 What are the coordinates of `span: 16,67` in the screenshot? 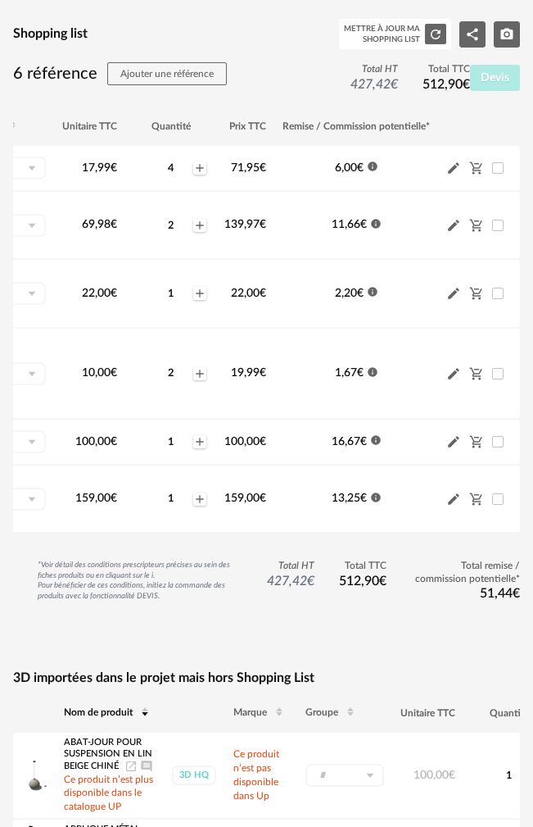 It's located at (349, 442).